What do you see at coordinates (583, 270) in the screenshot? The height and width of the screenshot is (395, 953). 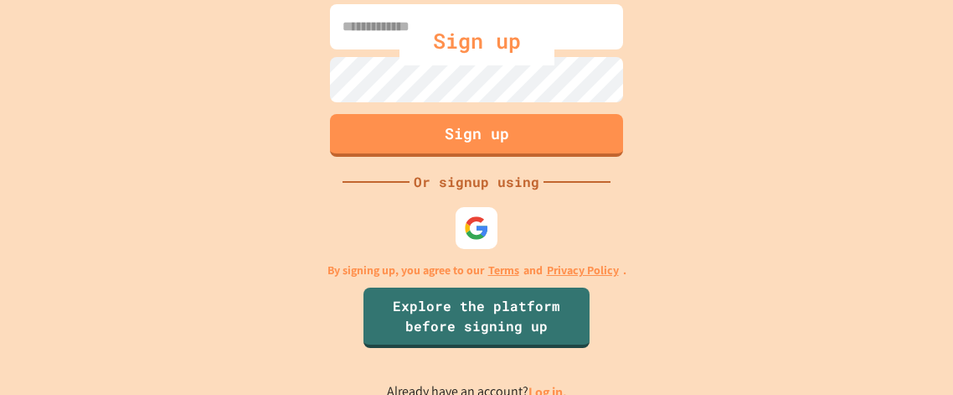 I see `a: Privacy Policy` at bounding box center [583, 270].